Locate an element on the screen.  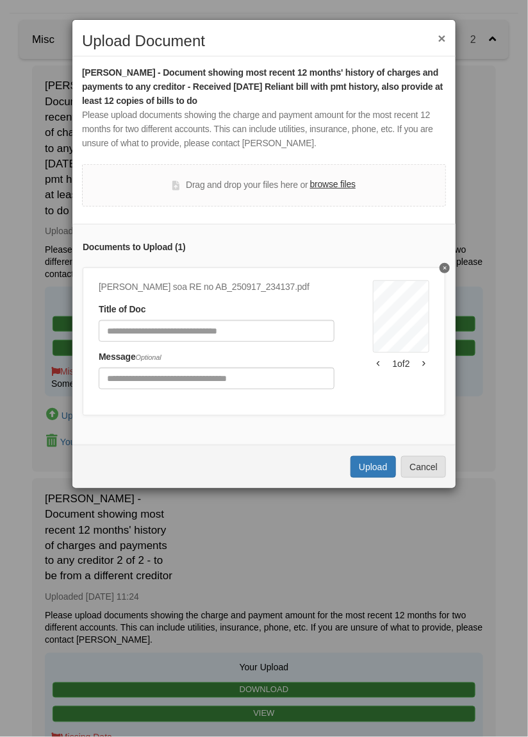
div: Documents to Upload ( 1 ) is located at coordinates (264, 248).